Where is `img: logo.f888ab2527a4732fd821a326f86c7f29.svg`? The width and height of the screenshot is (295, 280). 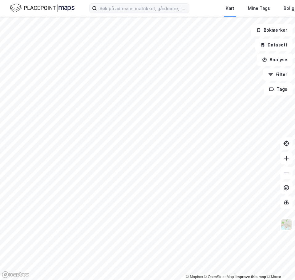 img: logo.f888ab2527a4732fd821a326f86c7f29.svg is located at coordinates (42, 8).